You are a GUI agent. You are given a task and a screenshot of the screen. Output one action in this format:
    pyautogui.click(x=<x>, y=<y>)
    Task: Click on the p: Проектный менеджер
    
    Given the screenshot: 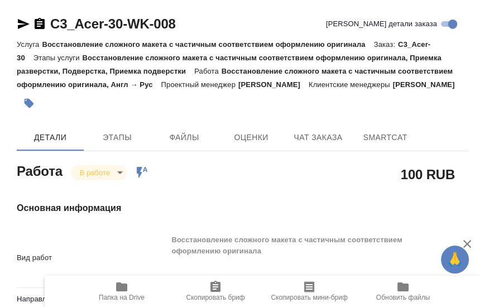 What is the action you would take?
    pyautogui.click(x=200, y=84)
    